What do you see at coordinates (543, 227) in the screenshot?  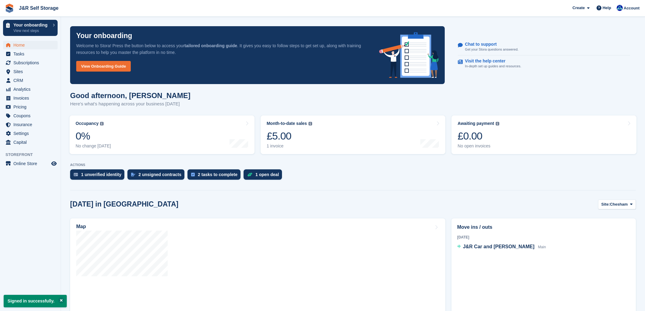 I see `h2: Move ins / outs` at bounding box center [543, 227].